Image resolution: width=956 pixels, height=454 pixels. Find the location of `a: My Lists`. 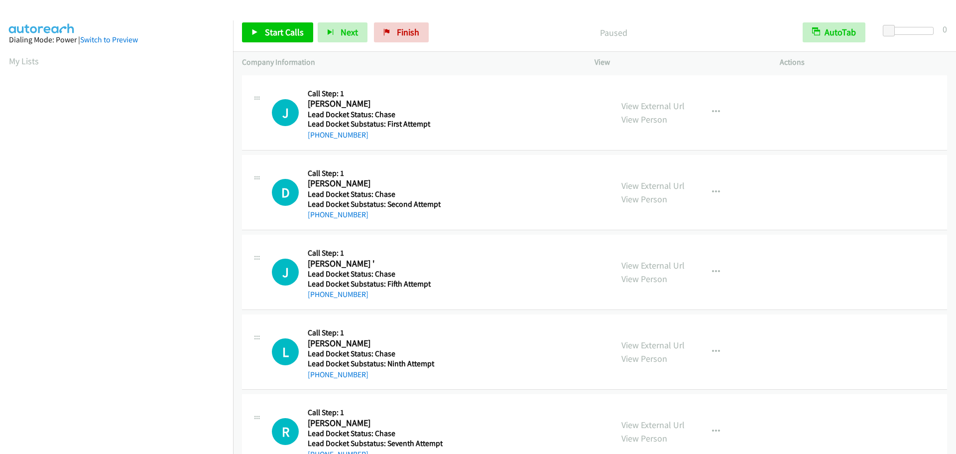

a: My Lists is located at coordinates (24, 61).